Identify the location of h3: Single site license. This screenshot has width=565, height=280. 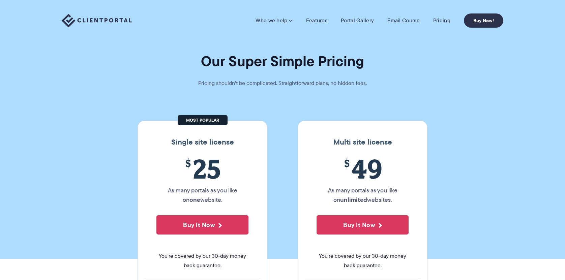
(202, 142).